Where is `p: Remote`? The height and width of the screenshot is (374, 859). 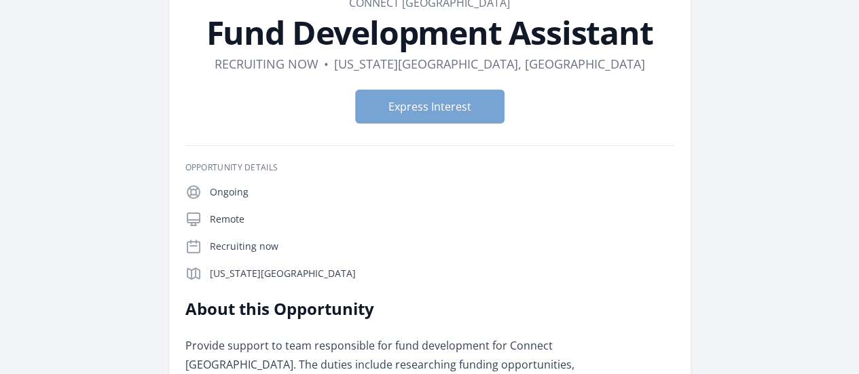 p: Remote is located at coordinates (442, 219).